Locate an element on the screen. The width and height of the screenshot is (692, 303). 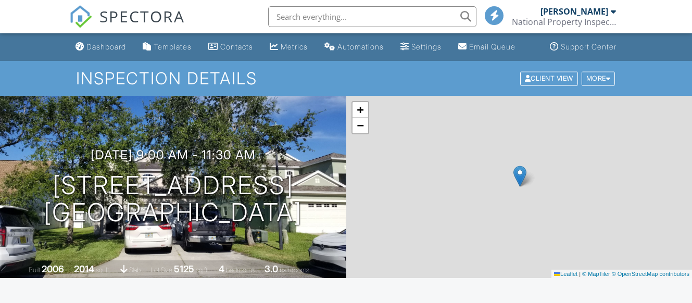
div: Contacts is located at coordinates (236, 46).